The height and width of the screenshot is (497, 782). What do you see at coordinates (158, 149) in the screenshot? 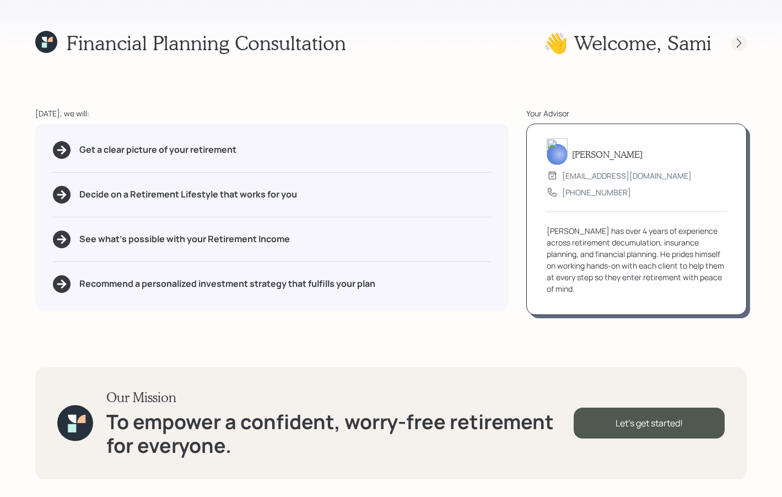
I see `h5: Get a clear picture of your retirement` at bounding box center [158, 149].